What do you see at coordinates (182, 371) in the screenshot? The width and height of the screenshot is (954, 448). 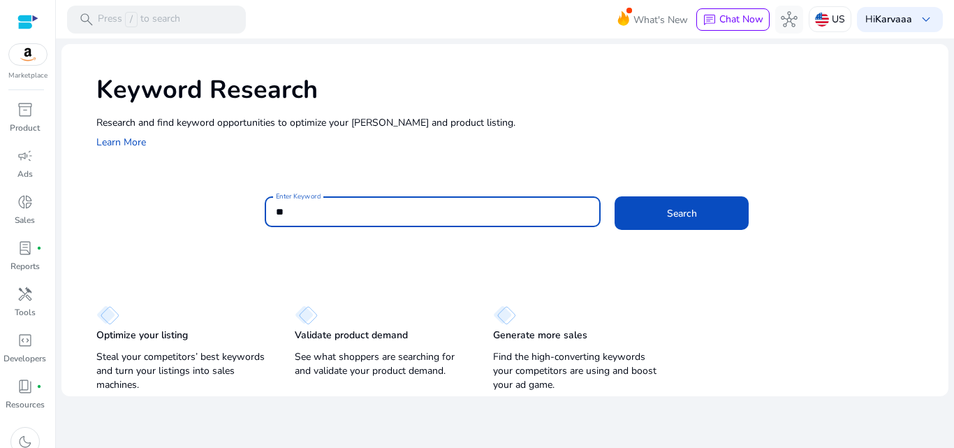 I see `p: Steal your competitors’ best keywords and turn your listings into sales machines.` at bounding box center [182, 371].